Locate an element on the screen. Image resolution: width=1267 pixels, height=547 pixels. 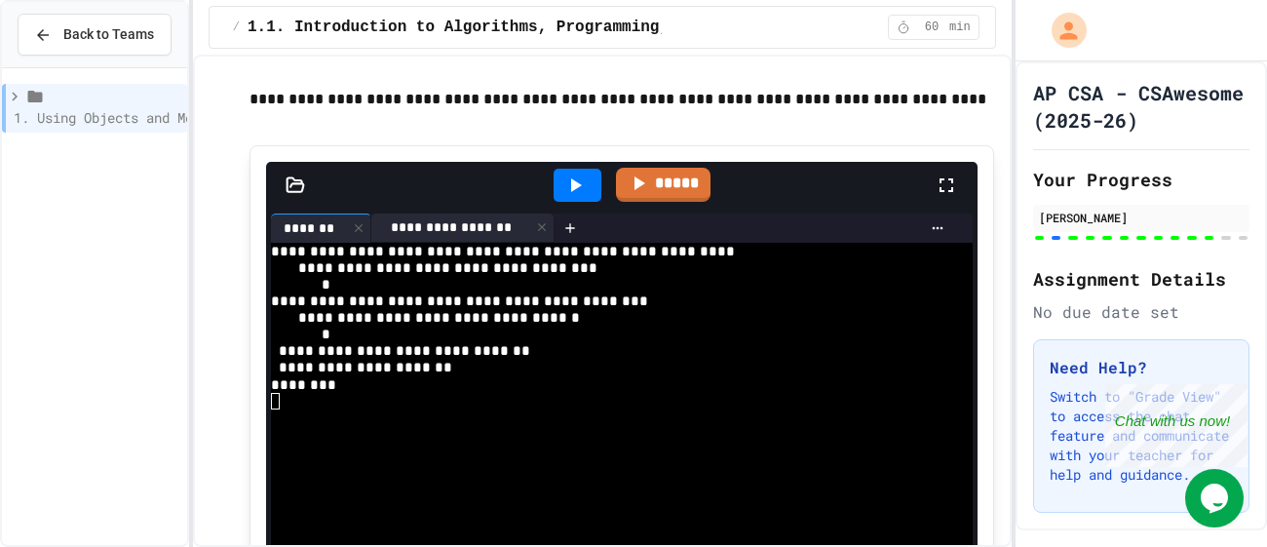
h1: AP CSA - CSAwesome (2025-26) is located at coordinates (1141, 106).